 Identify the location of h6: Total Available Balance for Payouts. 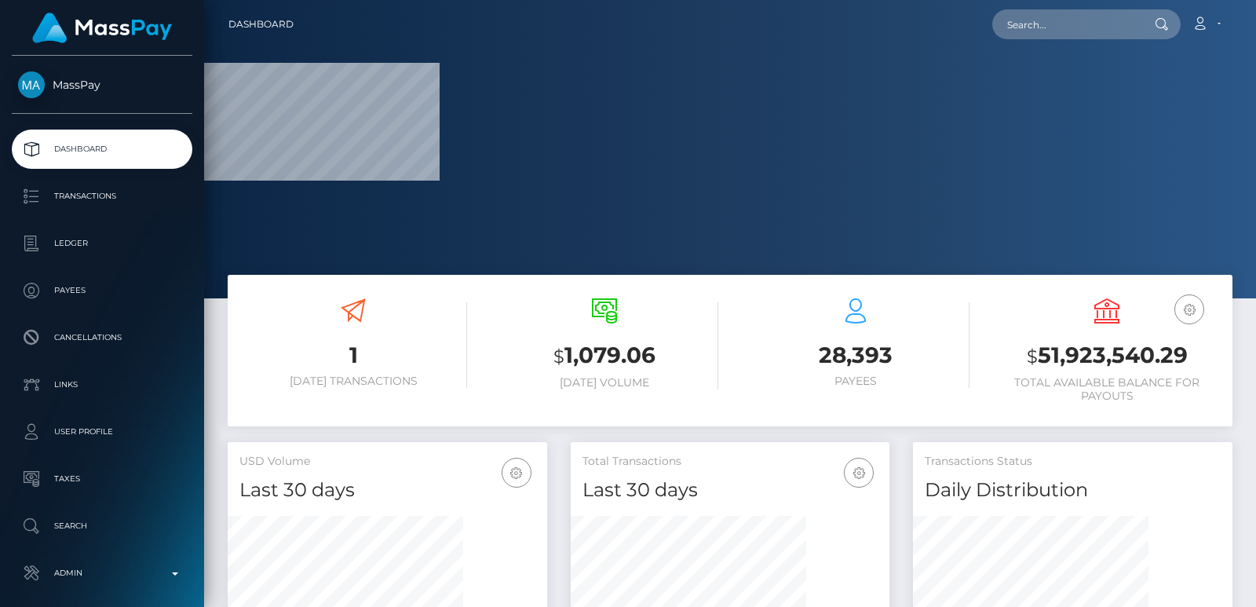
(1107, 389).